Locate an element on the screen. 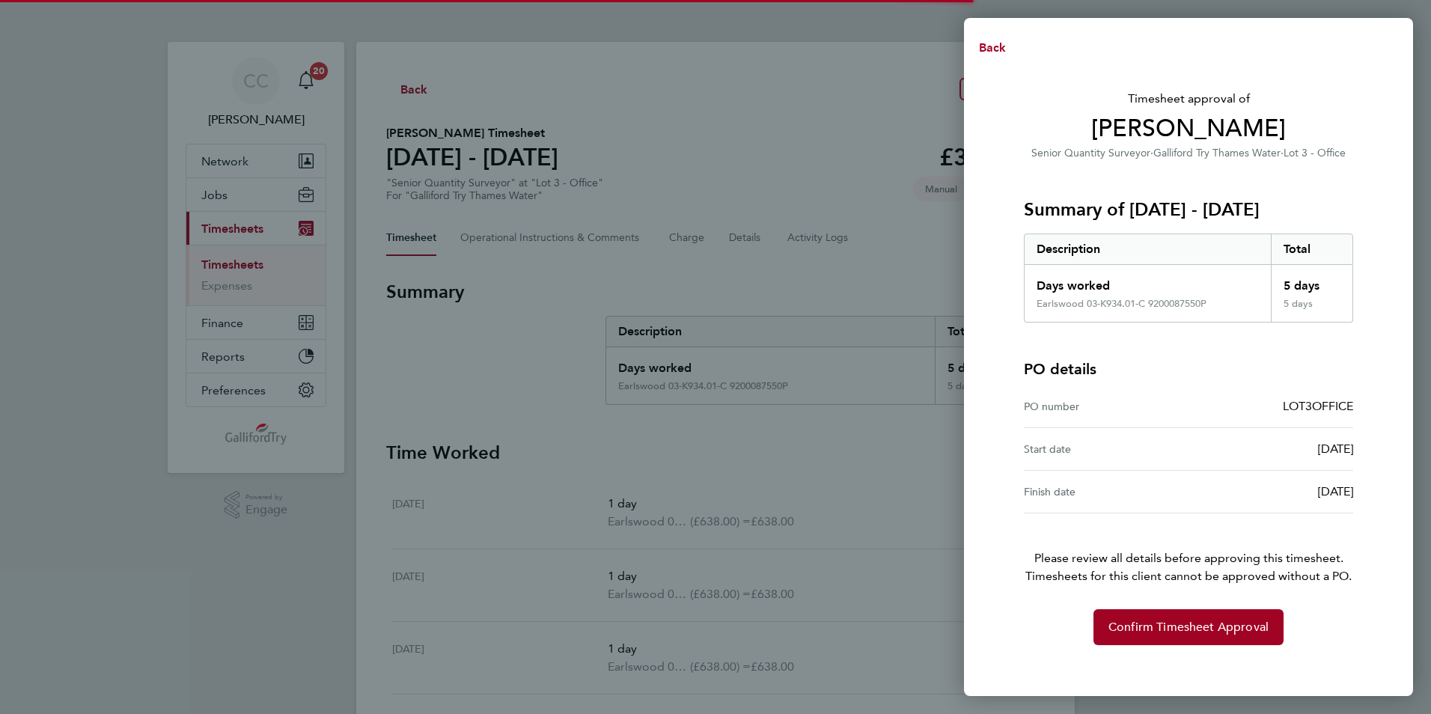 This screenshot has width=1431, height=714. div: Finish date is located at coordinates (1106, 492).